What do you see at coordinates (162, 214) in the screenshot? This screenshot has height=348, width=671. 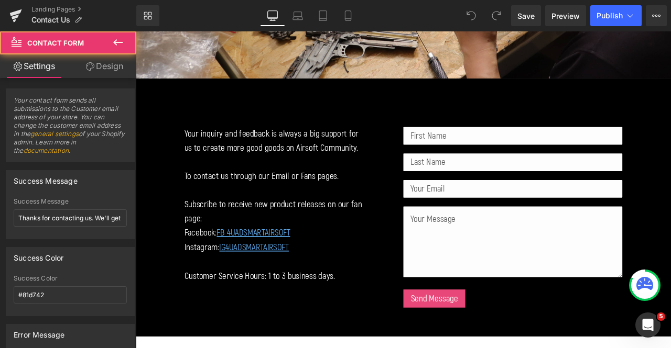 I see `font: Subscribe to receive new product releases on our fan page:` at bounding box center [162, 214].